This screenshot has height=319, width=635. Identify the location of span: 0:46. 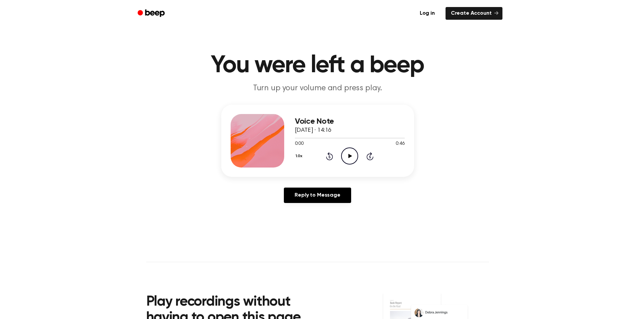
(400, 144).